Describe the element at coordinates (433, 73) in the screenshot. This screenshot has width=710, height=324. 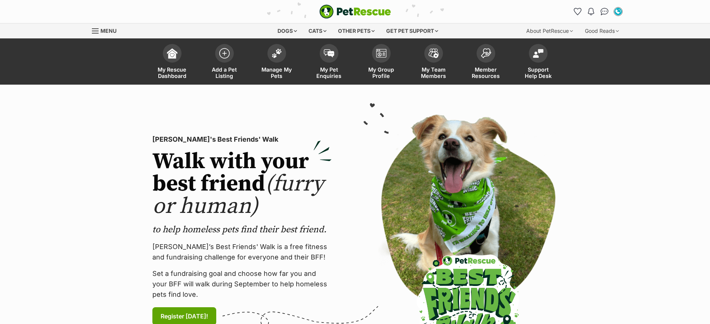
I see `span: My Team Members` at that location.